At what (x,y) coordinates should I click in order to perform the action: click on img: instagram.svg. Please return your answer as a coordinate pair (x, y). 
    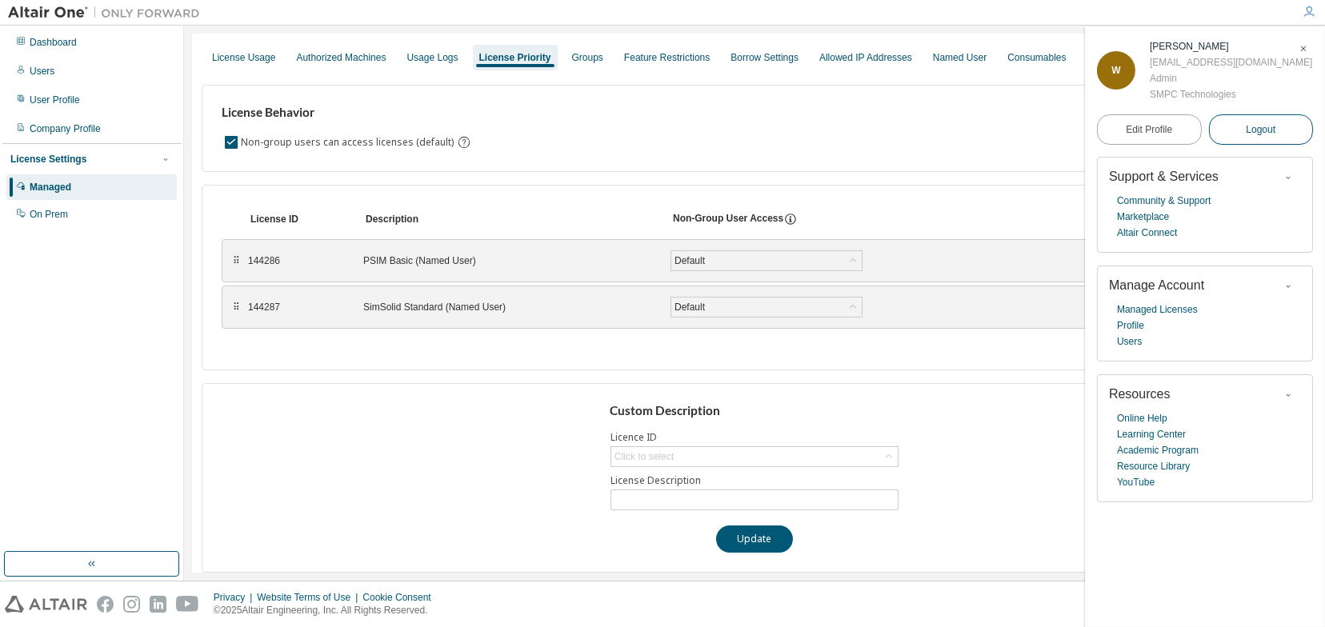
    Looking at the image, I should click on (131, 604).